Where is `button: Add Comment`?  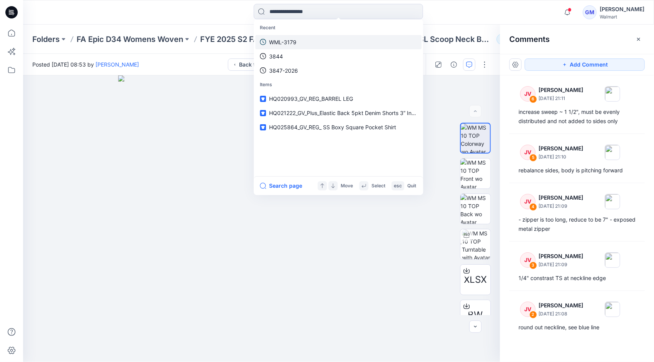
button: Add Comment is located at coordinates (585, 65).